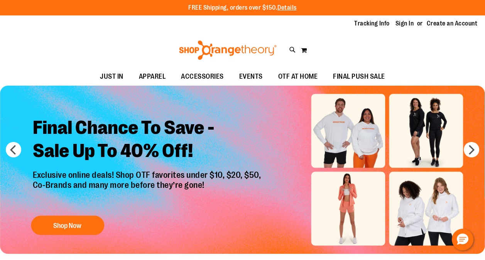 The image size is (485, 260). I want to click on h2: Final Chance To Save - Sale Up To 40% Off!, so click(148, 140).